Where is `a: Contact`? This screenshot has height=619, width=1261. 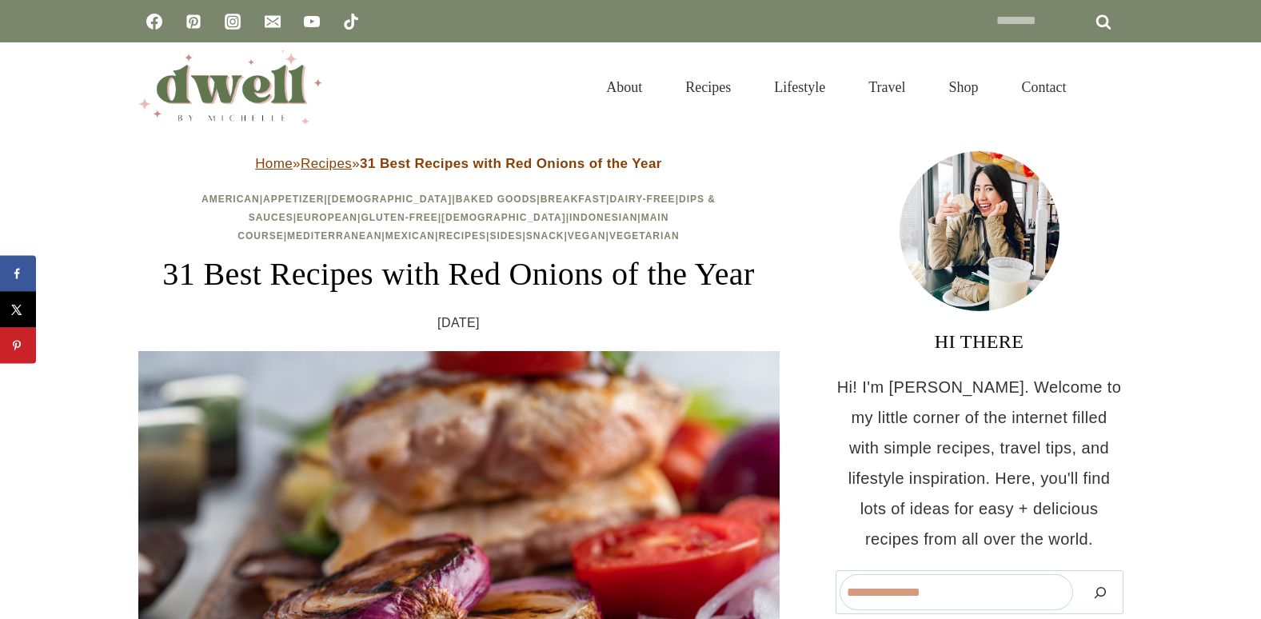
a: Contact is located at coordinates (1044, 87).